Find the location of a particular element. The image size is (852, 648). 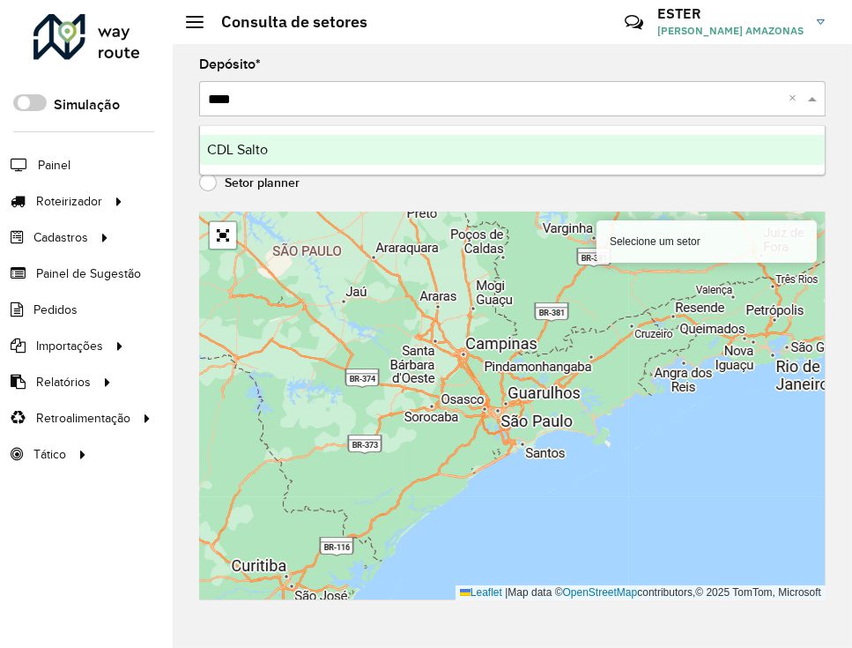

a: Contato Rápido is located at coordinates (634, 22).